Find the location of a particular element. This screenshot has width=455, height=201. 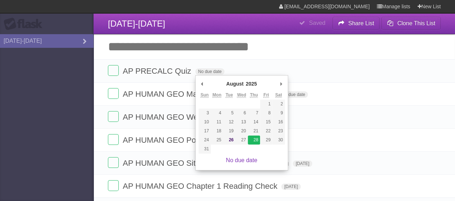

button: 28 is located at coordinates (254, 140).